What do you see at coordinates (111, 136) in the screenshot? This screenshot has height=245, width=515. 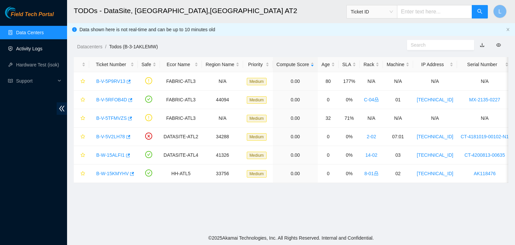 I see `a: B-V-5V2LH78` at bounding box center [111, 136].